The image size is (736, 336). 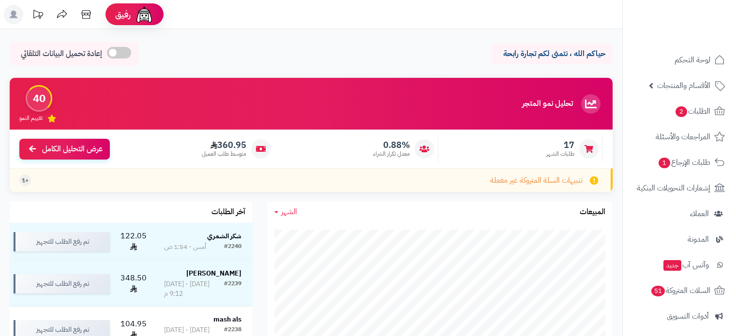 I want to click on span: إشعارات التحويلات البنكية, so click(x=674, y=188).